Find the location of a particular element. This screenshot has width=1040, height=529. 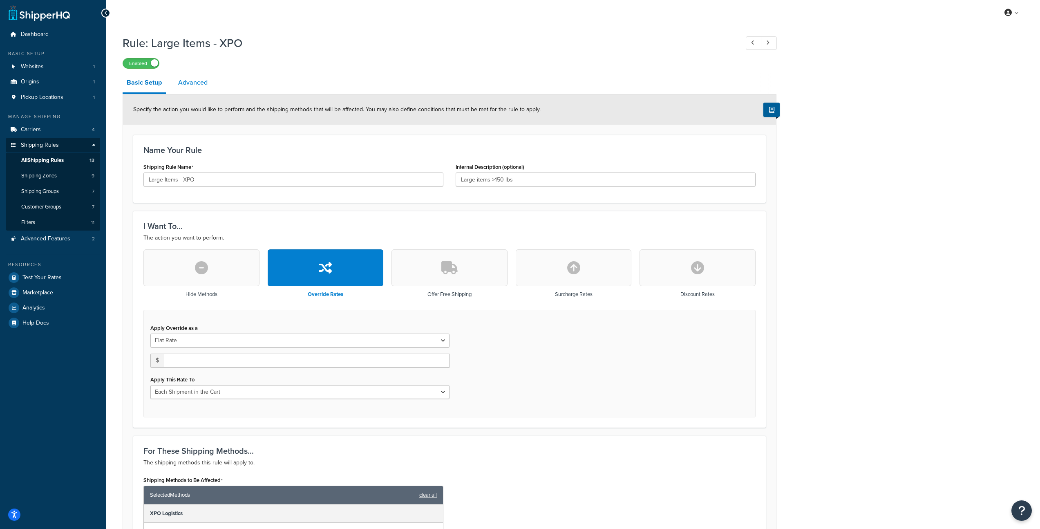

h3: Offer Free Shipping is located at coordinates (450, 294).